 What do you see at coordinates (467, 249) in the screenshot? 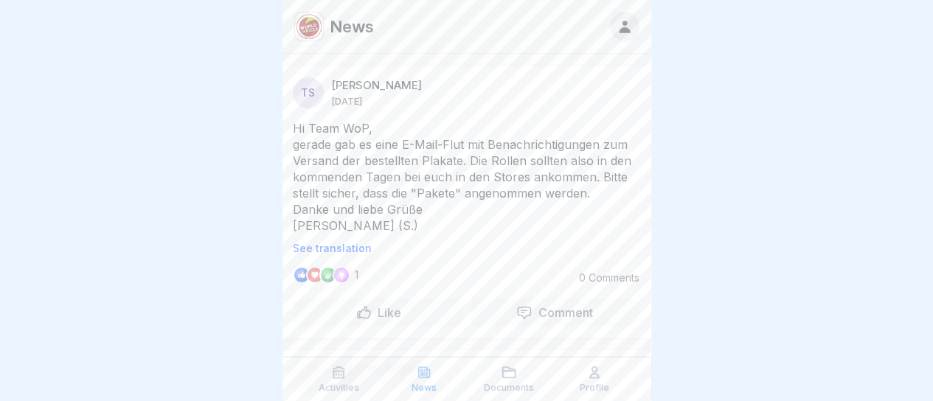
I see `p: See translation` at bounding box center [467, 249].